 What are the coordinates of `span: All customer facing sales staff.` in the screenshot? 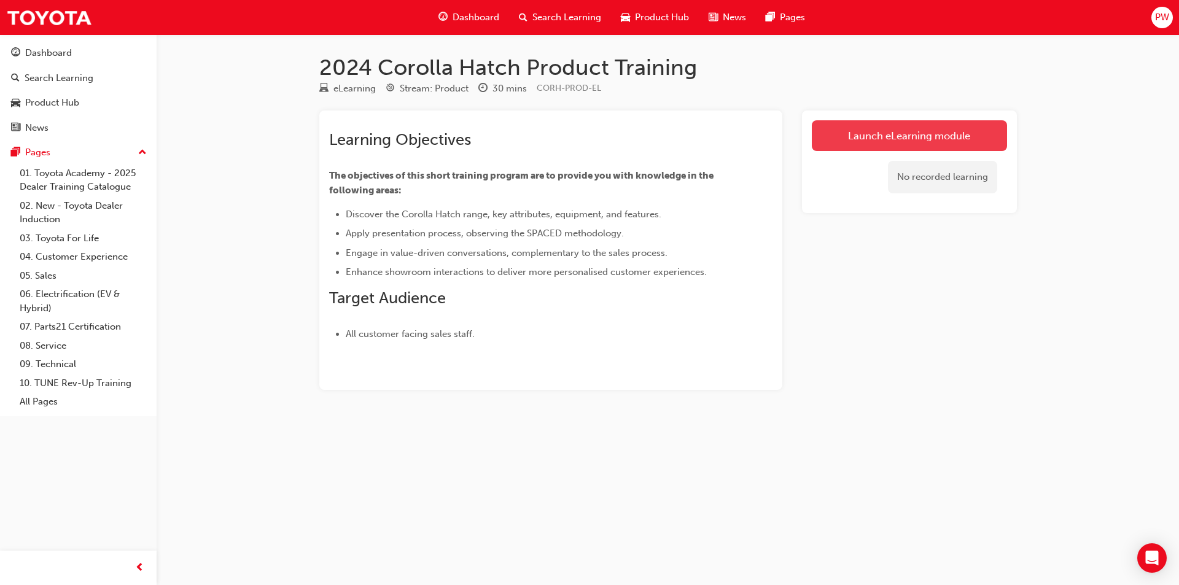 It's located at (410, 334).